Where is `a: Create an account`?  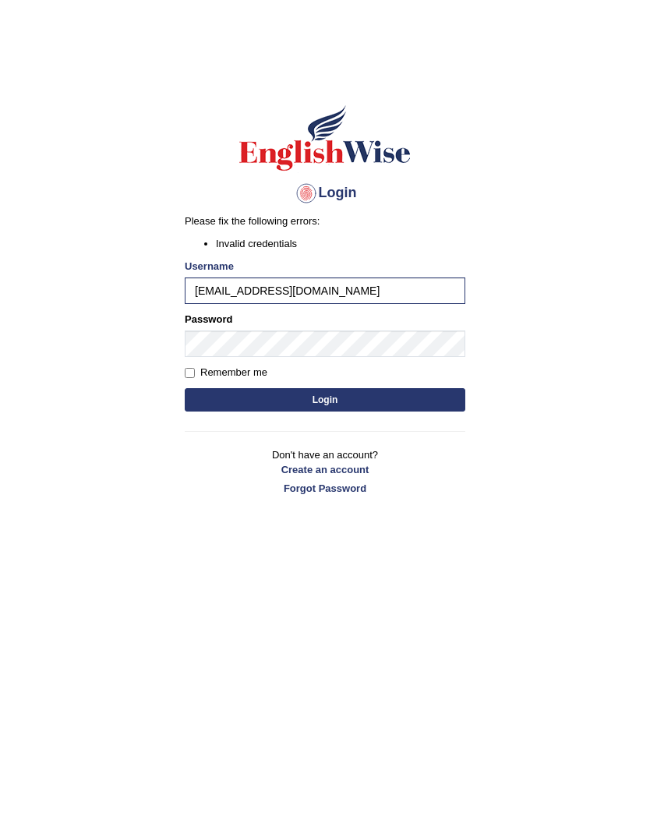
a: Create an account is located at coordinates (325, 469).